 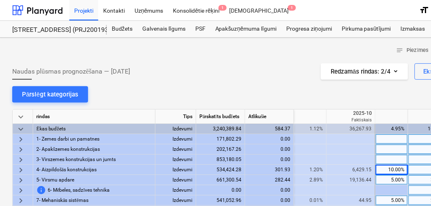 What do you see at coordinates (51, 128) in the screenshot?
I see `span: Ēkas budžets` at bounding box center [51, 128].